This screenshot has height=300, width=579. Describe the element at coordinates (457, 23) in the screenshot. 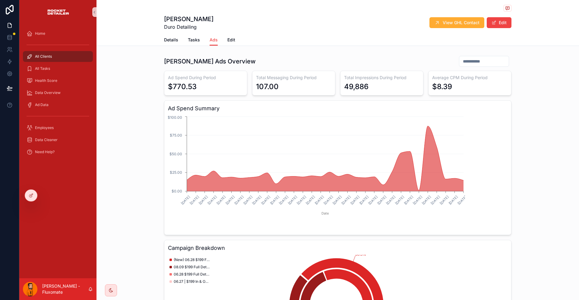

I see `button: View GHL Contact` at that location.